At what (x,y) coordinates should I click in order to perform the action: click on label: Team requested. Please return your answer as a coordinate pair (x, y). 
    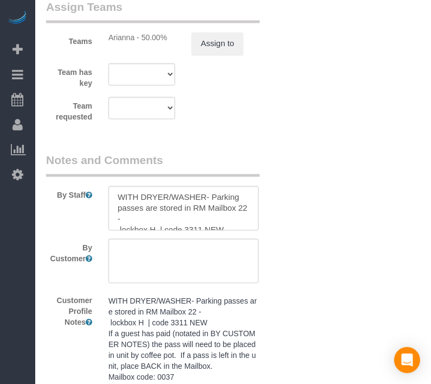
    Looking at the image, I should click on (69, 110).